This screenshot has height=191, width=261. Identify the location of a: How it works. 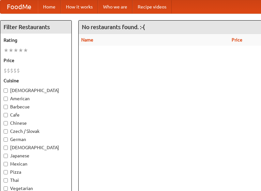
(79, 7).